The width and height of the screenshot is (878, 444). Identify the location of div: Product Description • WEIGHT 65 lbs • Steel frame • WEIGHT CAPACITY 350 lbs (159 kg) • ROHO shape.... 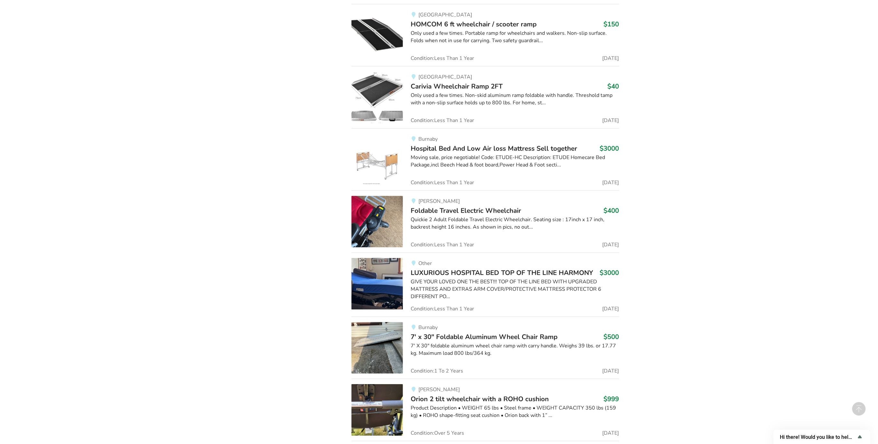
(515, 412).